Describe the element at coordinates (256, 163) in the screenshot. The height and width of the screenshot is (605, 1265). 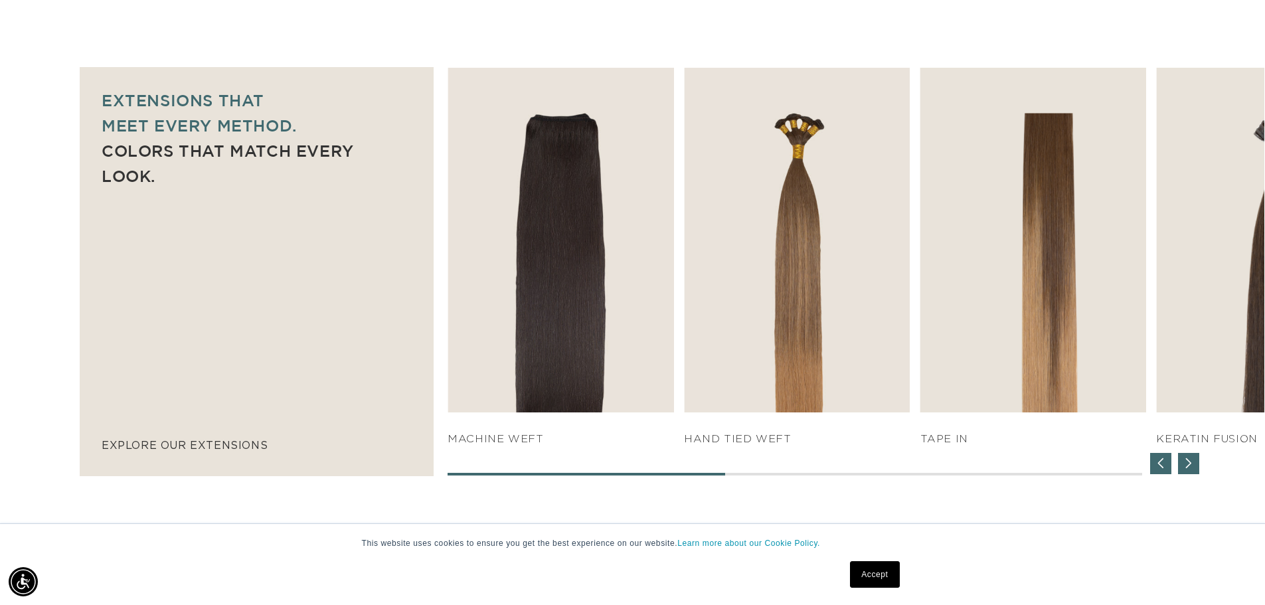
I see `p: Colors that match every look.` at that location.